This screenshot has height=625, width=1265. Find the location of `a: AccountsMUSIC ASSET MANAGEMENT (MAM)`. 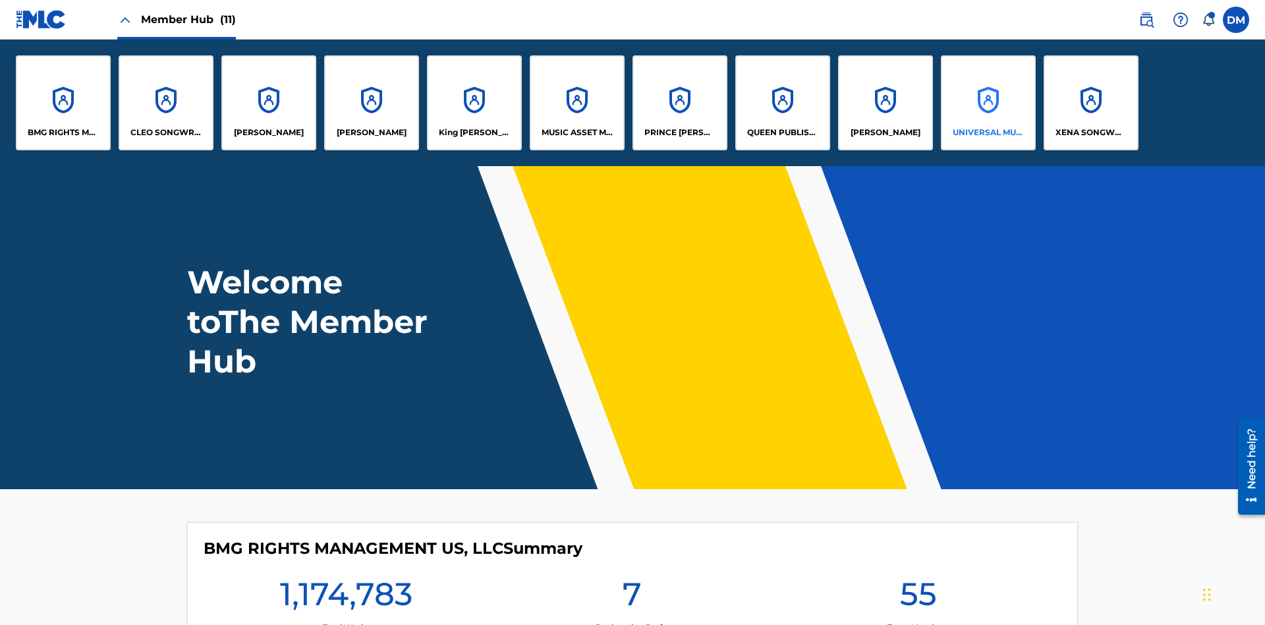

a: AccountsMUSIC ASSET MANAGEMENT (MAM) is located at coordinates (577, 103).